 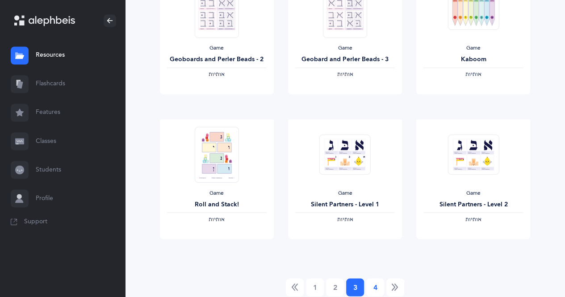 I want to click on a: 1, so click(x=315, y=287).